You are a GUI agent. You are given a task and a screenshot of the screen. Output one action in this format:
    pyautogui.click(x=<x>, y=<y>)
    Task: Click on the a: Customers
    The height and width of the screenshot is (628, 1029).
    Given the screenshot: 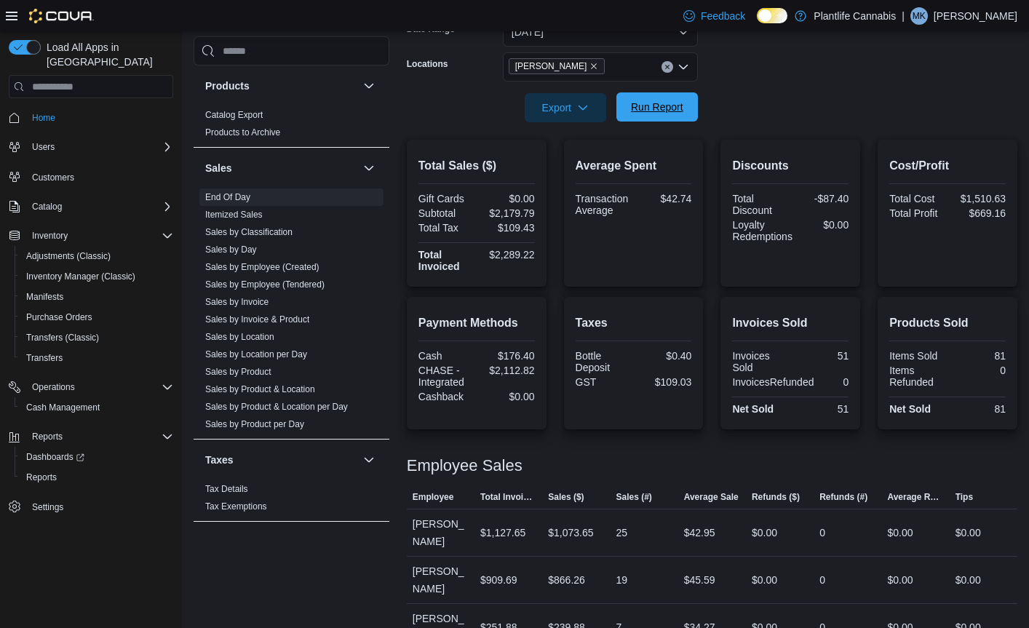 What is the action you would take?
    pyautogui.click(x=53, y=178)
    